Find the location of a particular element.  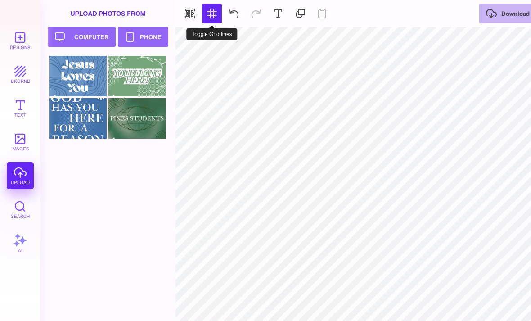

button: Search is located at coordinates (20, 209).